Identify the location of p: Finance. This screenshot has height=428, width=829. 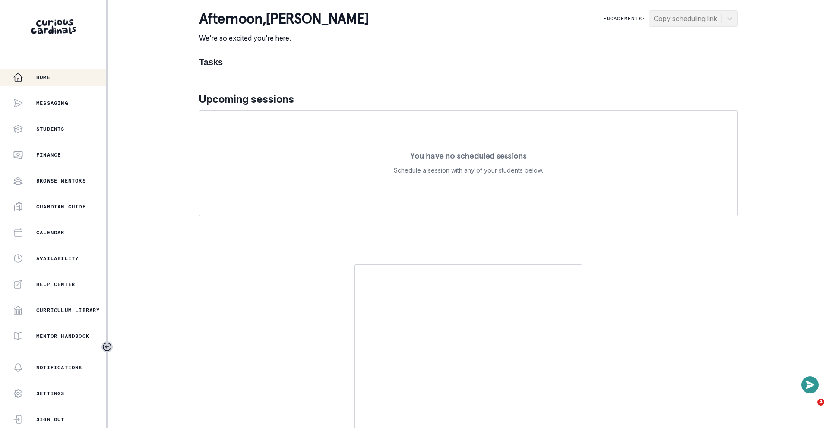
(48, 155).